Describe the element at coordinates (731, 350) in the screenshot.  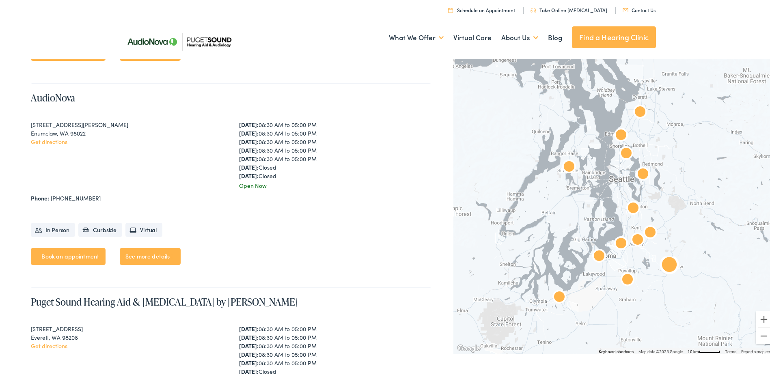
I see `a: Terms (opens in new tab)` at that location.